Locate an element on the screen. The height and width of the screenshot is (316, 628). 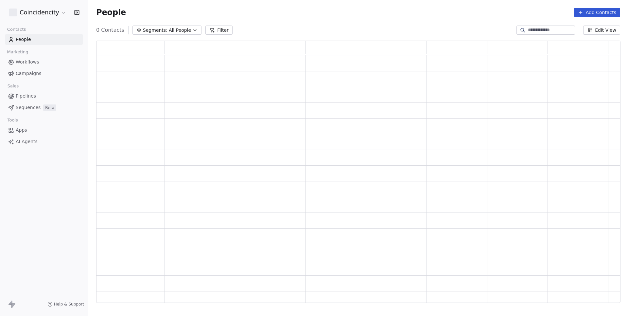
span: Coincidencity is located at coordinates (39, 12).